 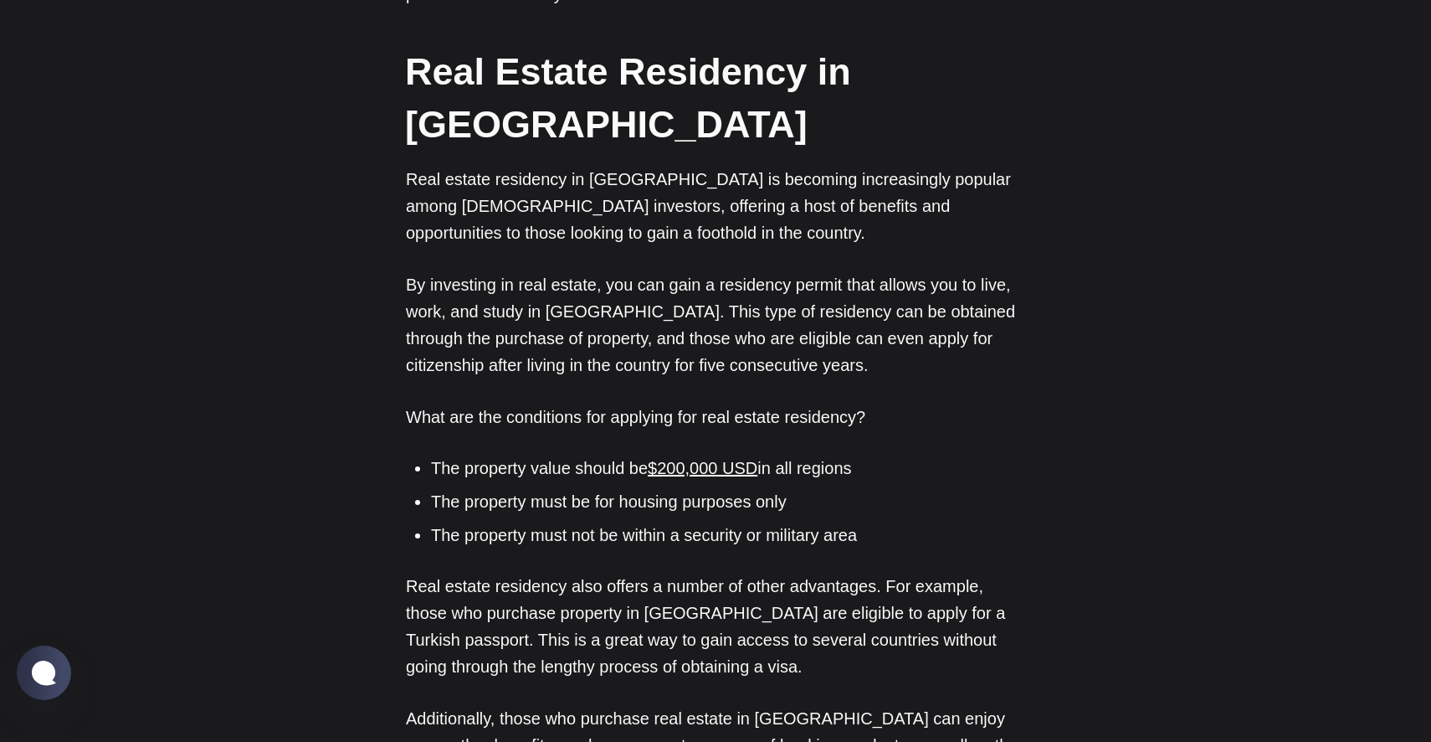 What do you see at coordinates (702, 468) in the screenshot?
I see `a: $200,000 USD` at bounding box center [702, 468].